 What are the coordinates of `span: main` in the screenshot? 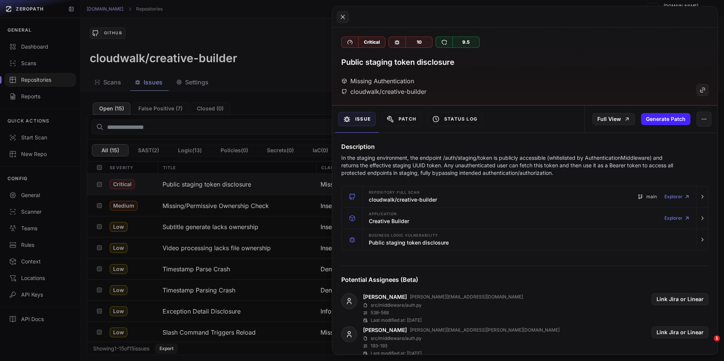 It's located at (652, 197).